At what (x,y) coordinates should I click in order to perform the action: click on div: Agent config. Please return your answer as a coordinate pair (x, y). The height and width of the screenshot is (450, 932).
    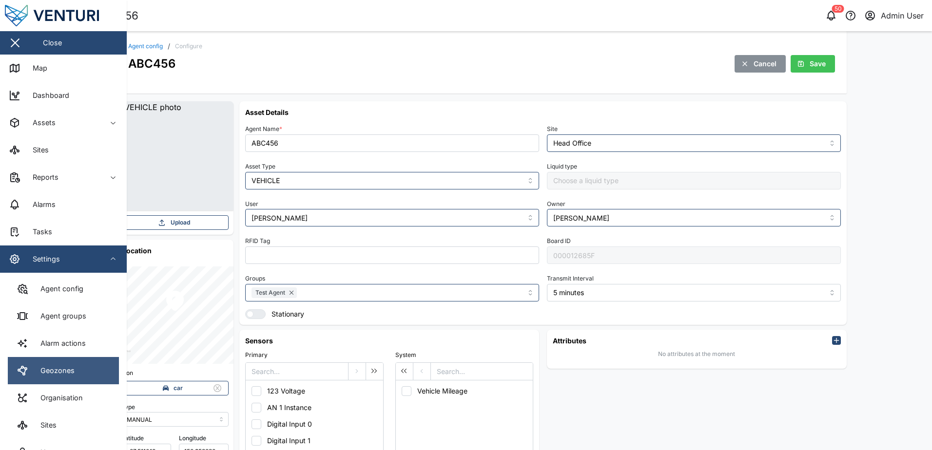
    Looking at the image, I should click on (58, 289).